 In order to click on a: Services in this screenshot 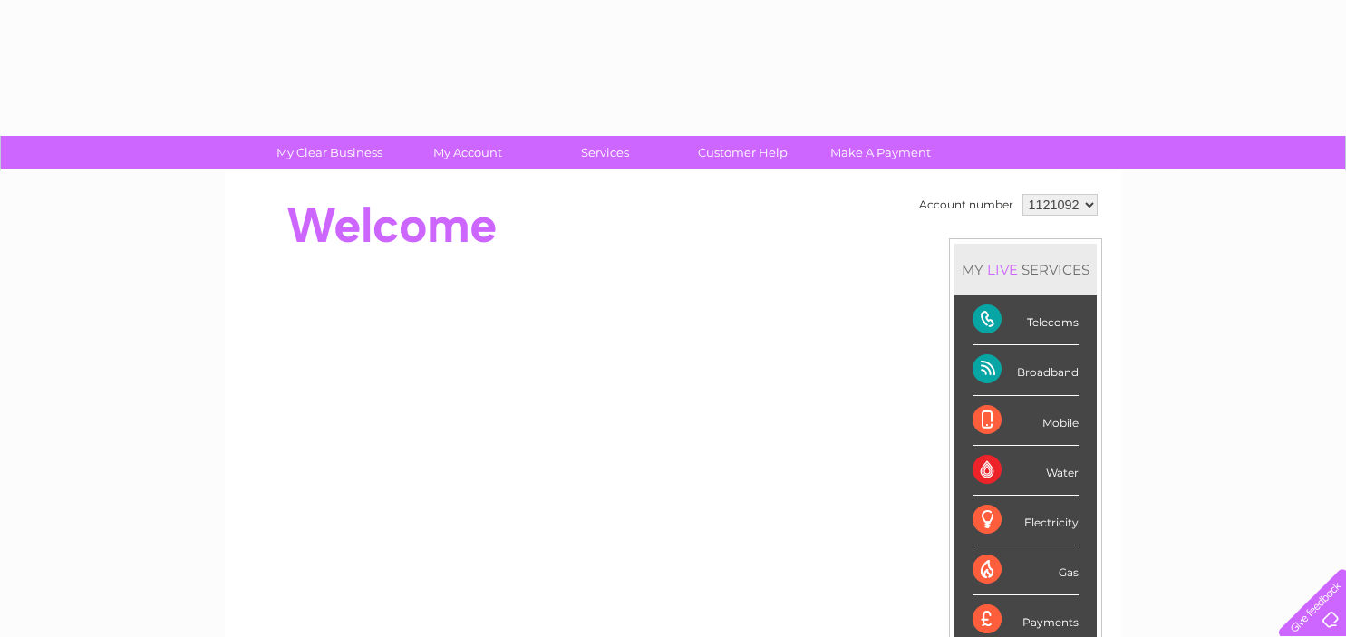, I will do `click(605, 152)`.